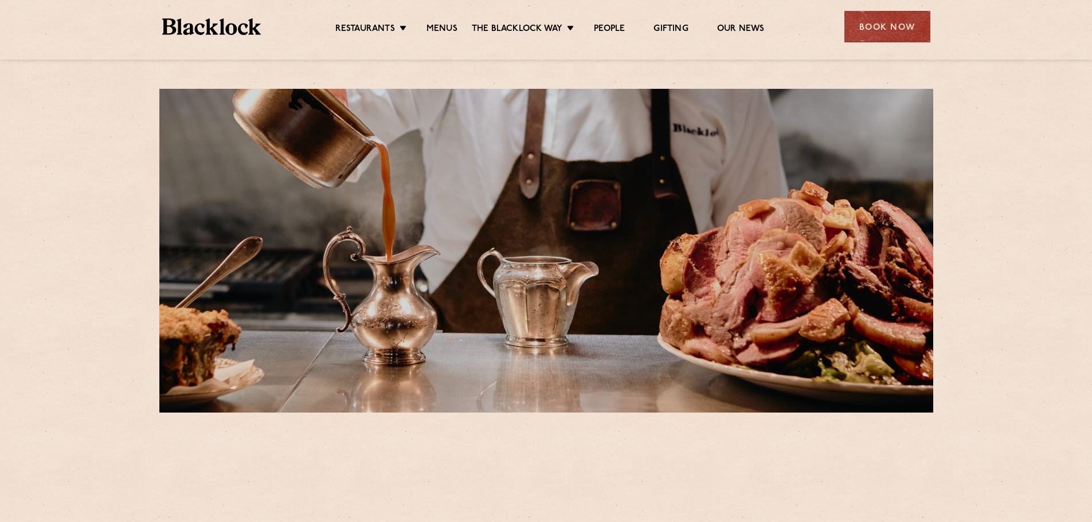 The image size is (1092, 522). What do you see at coordinates (671, 30) in the screenshot?
I see `a: Gifting` at bounding box center [671, 30].